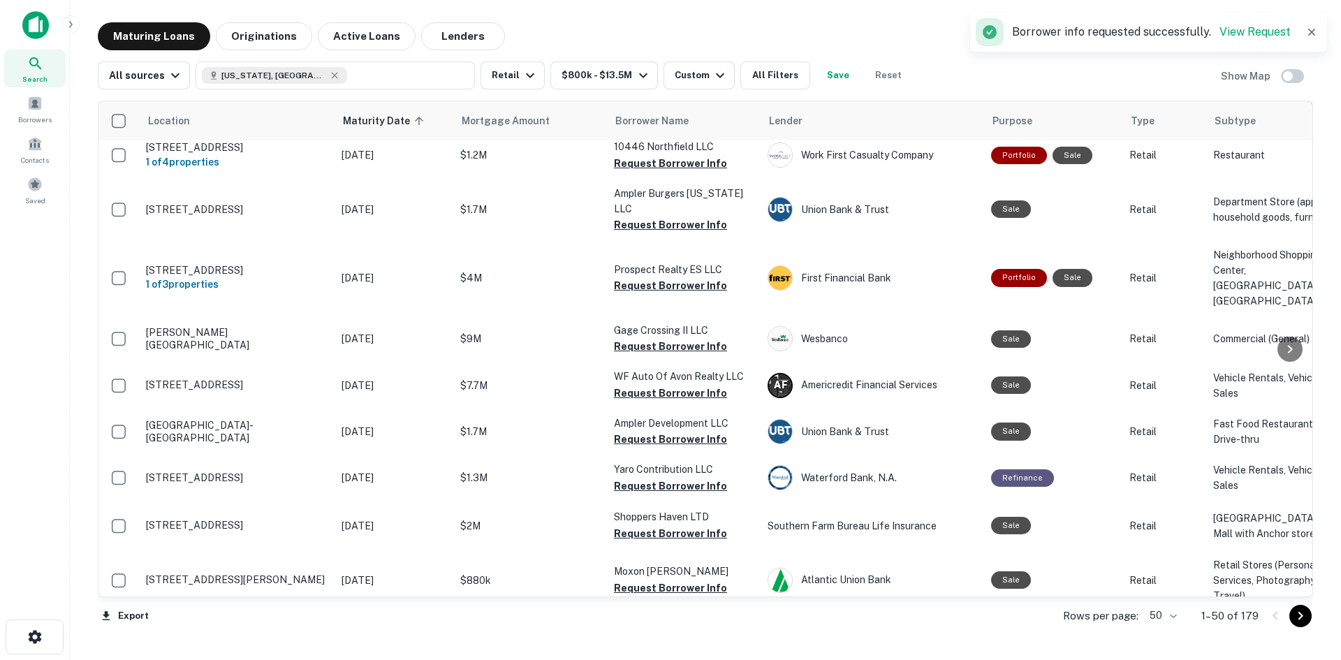 This screenshot has height=660, width=1341. What do you see at coordinates (1012, 121) in the screenshot?
I see `span: Purpose` at bounding box center [1012, 121].